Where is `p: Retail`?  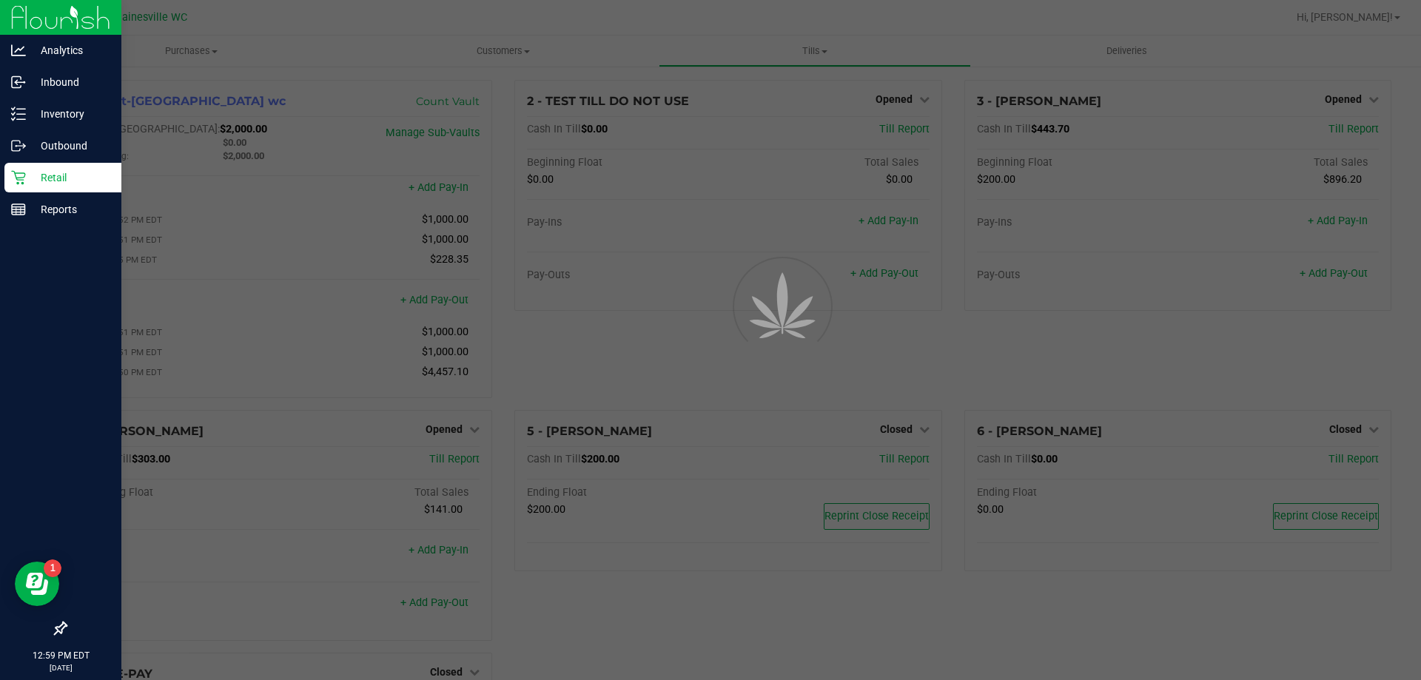
p: Retail is located at coordinates (70, 178).